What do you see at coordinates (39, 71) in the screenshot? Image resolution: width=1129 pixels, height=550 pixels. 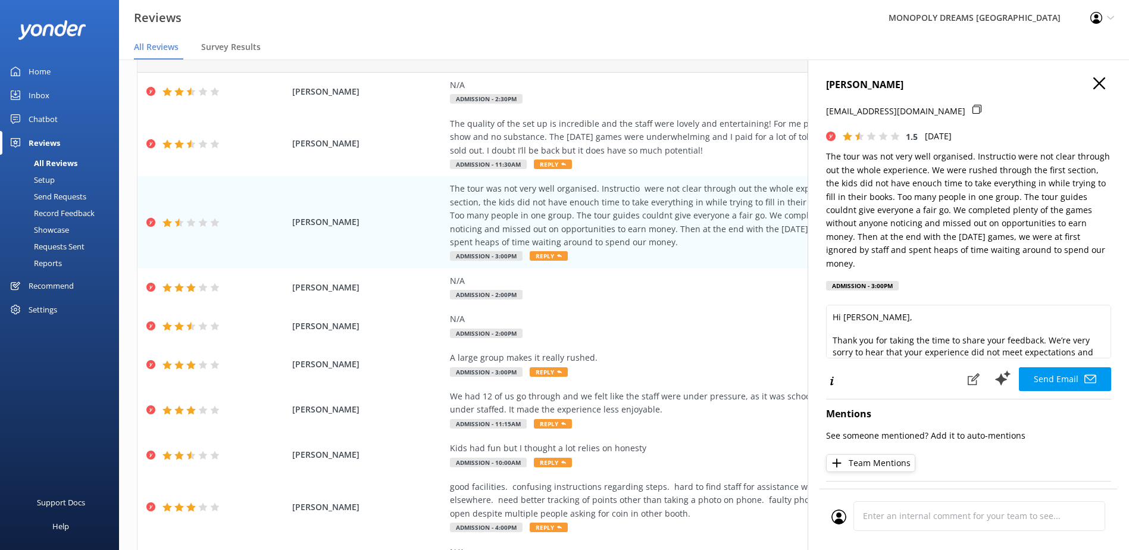 I see `div: Home` at bounding box center [39, 71].